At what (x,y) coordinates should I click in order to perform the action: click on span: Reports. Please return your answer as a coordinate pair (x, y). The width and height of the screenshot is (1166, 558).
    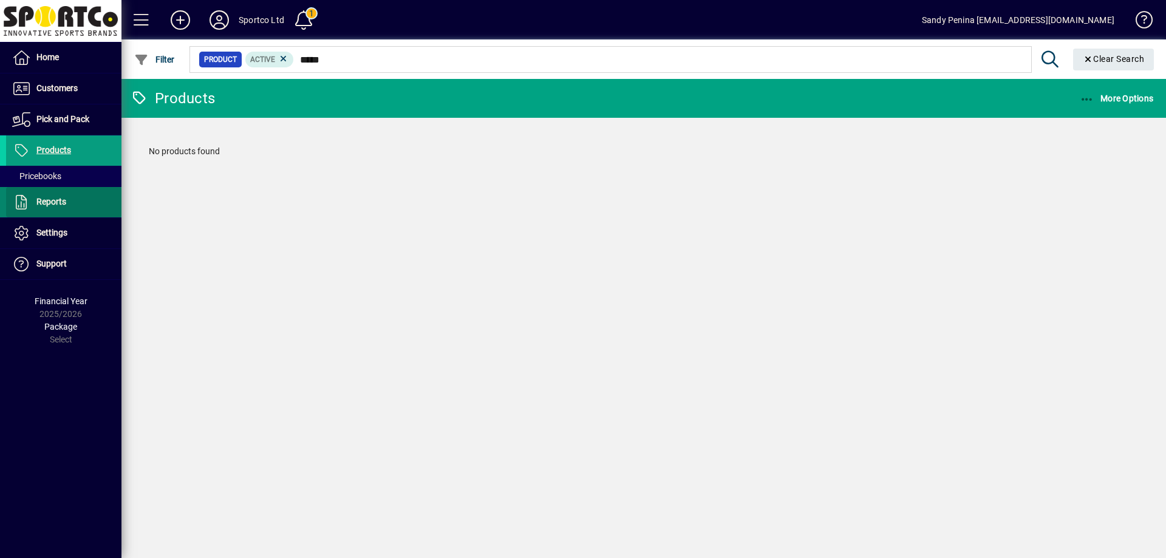
    Looking at the image, I should click on (51, 202).